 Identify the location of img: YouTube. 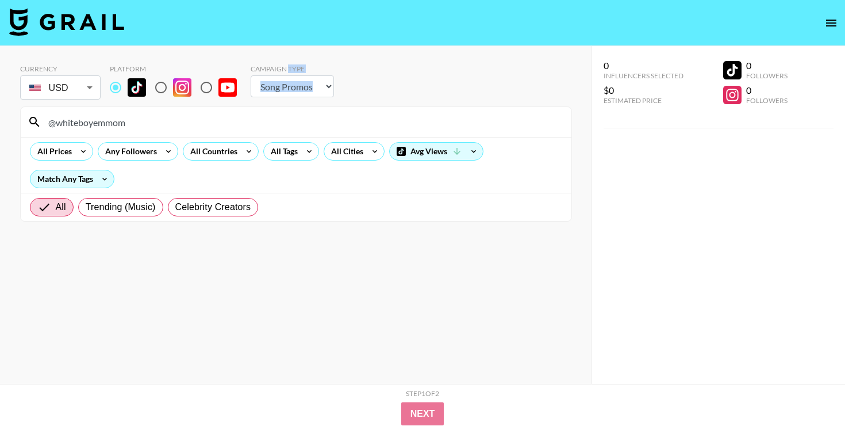
(228, 87).